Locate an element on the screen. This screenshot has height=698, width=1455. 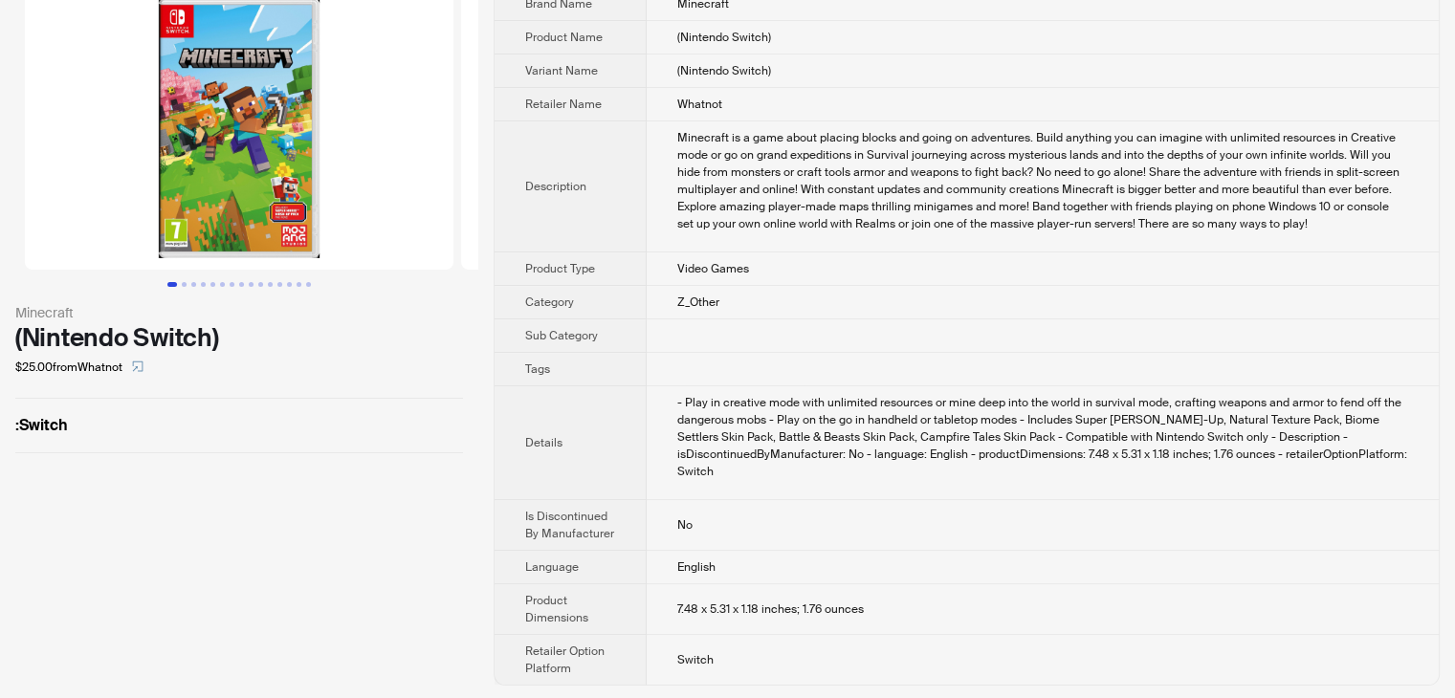
span: Product Type is located at coordinates (560, 269).